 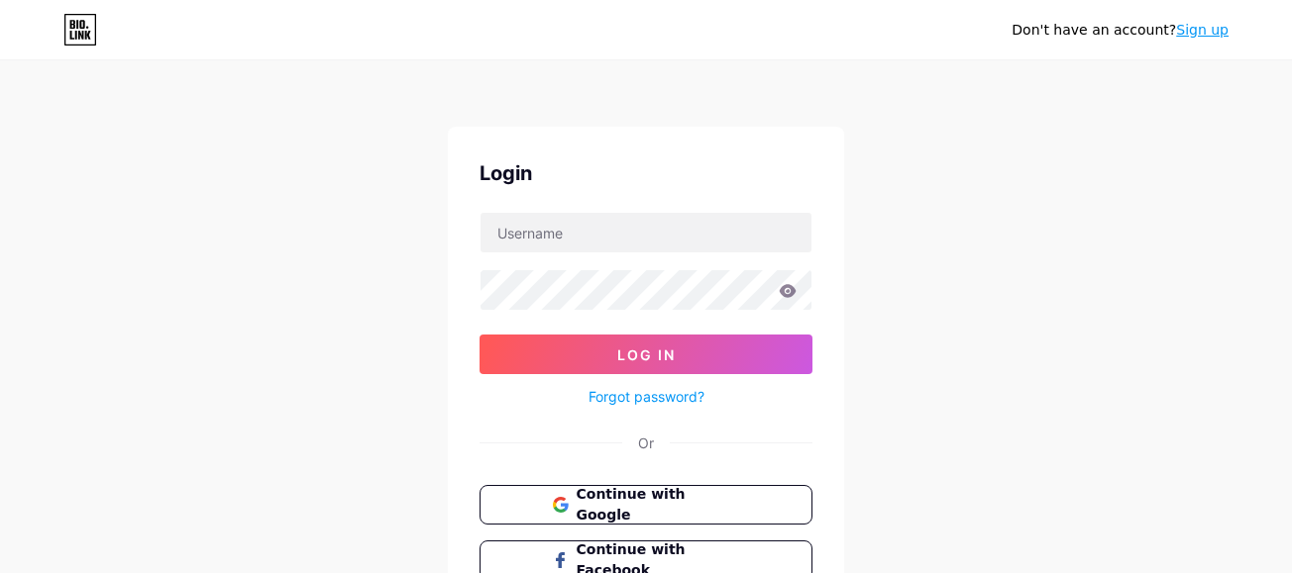 I want to click on a: Continue with Google, so click(x=646, y=505).